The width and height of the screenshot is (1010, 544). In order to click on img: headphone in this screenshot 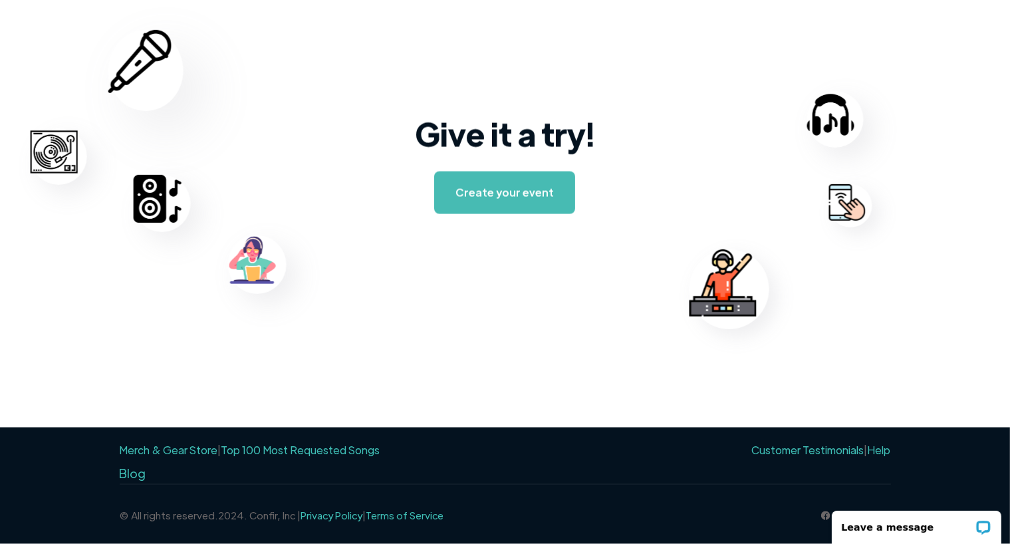, I will do `click(830, 114)`.